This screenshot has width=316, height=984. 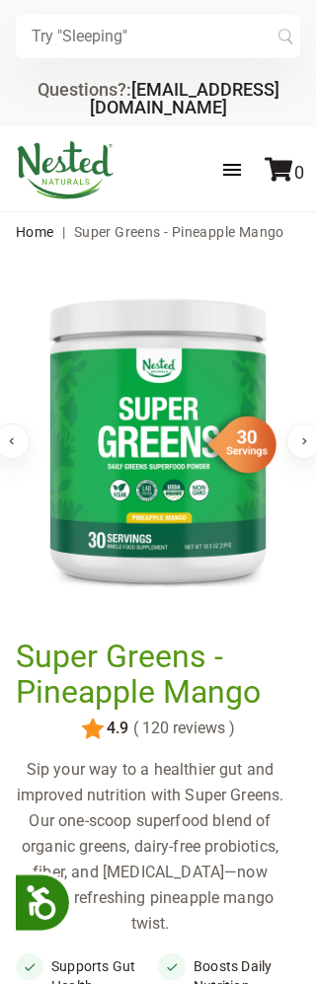 I want to click on span: Super Greens - Pineapple Mango, so click(x=179, y=232).